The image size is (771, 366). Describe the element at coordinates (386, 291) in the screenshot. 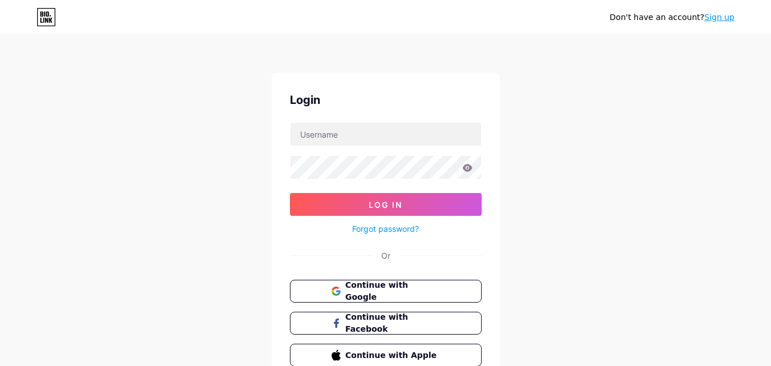

I see `a: Continue with Google` at that location.